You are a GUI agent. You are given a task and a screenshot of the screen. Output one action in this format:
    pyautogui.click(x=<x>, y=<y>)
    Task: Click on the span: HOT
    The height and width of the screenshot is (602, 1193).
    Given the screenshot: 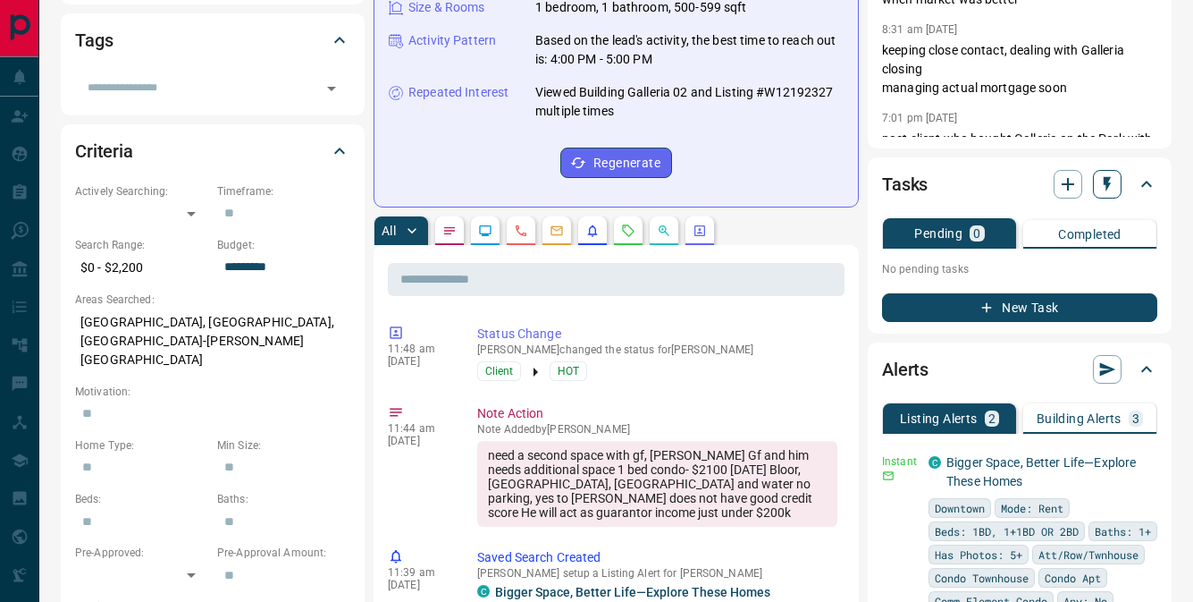 What is the action you would take?
    pyautogui.click(x=569, y=371)
    